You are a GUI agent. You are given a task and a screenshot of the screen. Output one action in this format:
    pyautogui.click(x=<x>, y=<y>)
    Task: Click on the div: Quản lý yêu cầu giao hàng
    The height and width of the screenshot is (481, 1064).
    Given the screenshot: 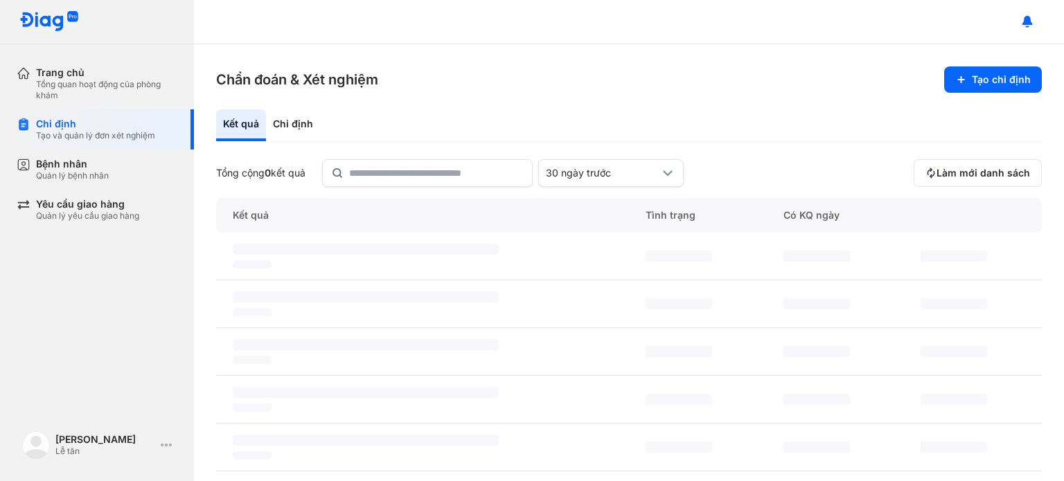 What is the action you would take?
    pyautogui.click(x=87, y=216)
    